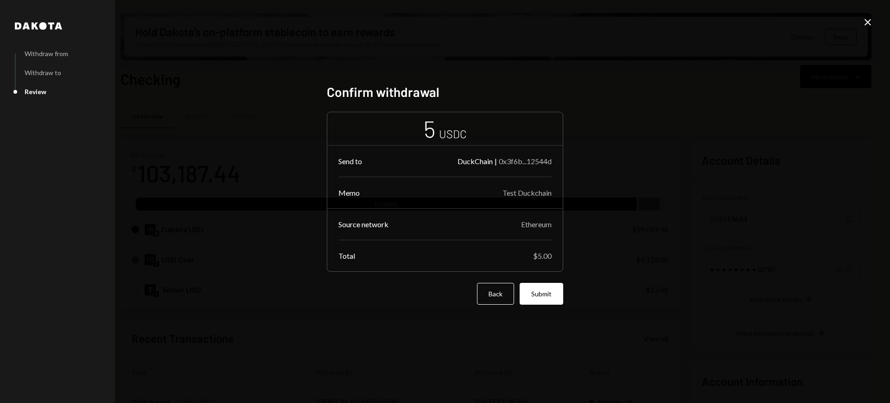  Describe the element at coordinates (349, 192) in the screenshot. I see `div: Memo` at that location.